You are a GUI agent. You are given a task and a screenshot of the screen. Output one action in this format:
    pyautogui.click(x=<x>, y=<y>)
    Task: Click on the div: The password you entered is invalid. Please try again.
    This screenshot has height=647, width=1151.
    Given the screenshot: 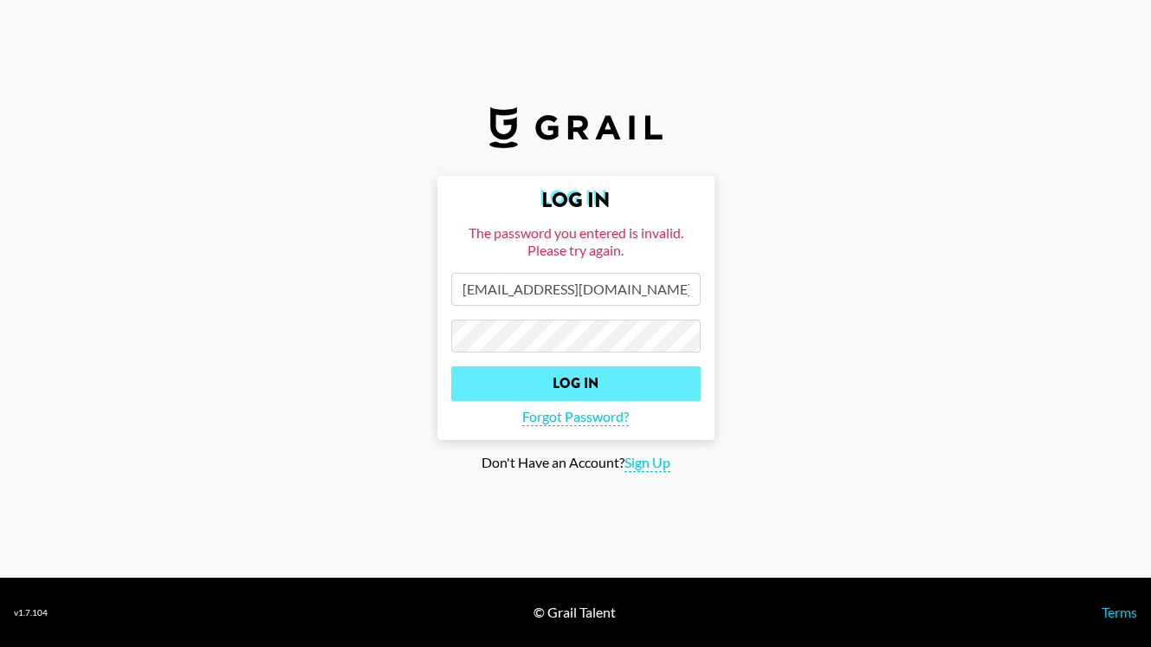 What is the action you would take?
    pyautogui.click(x=576, y=242)
    